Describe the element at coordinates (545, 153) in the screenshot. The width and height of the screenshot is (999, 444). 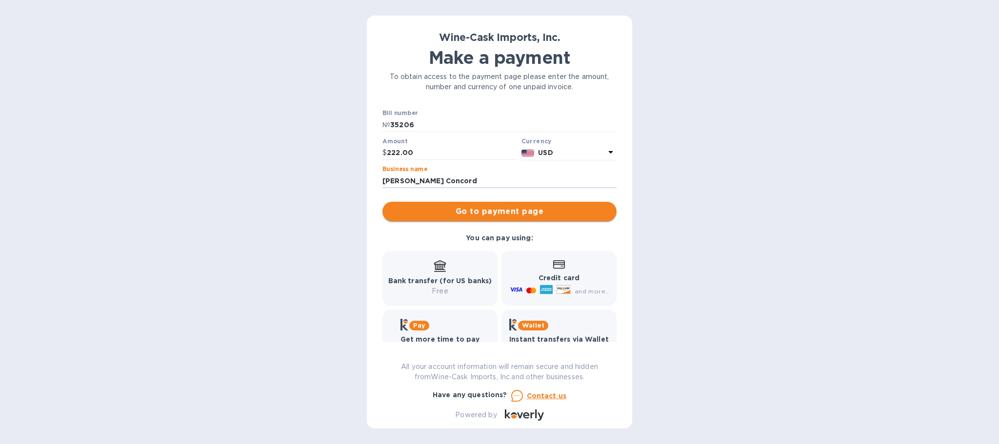
I see `b: USD` at that location.